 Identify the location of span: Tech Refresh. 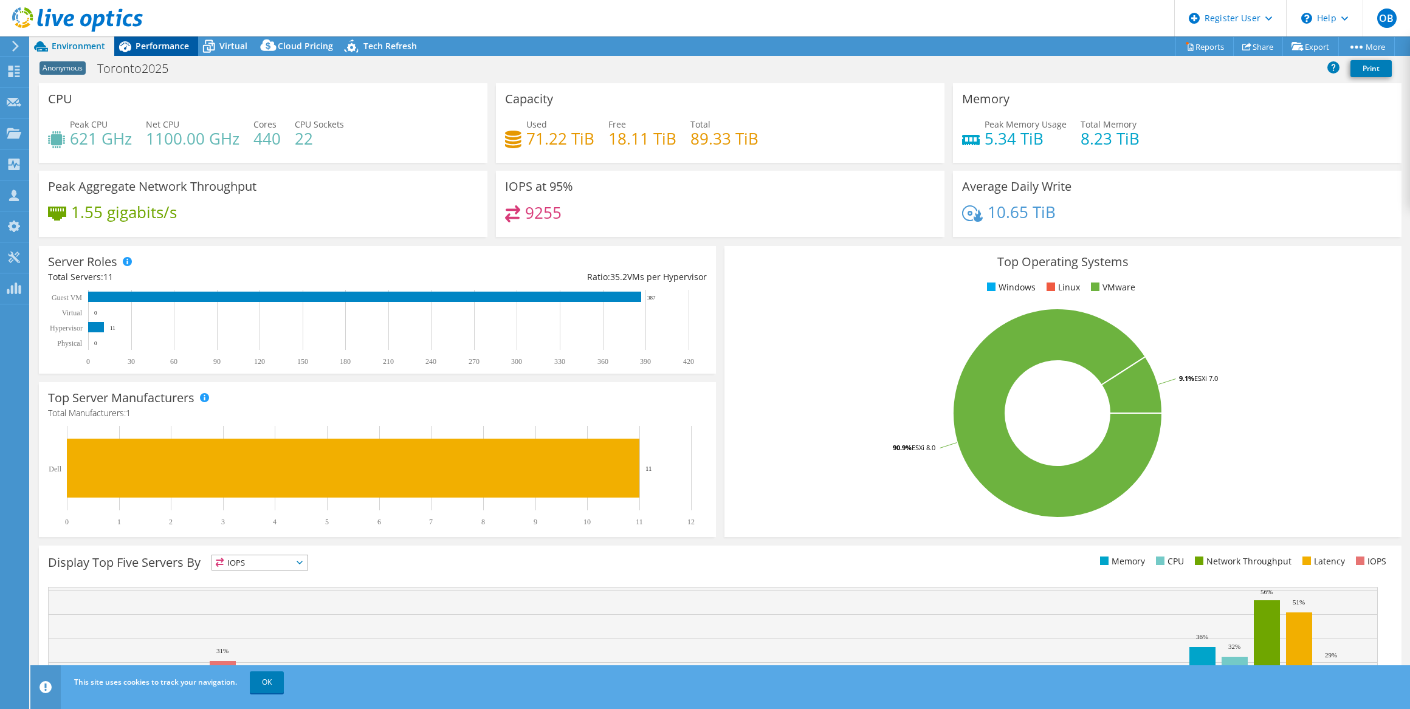
(390, 46).